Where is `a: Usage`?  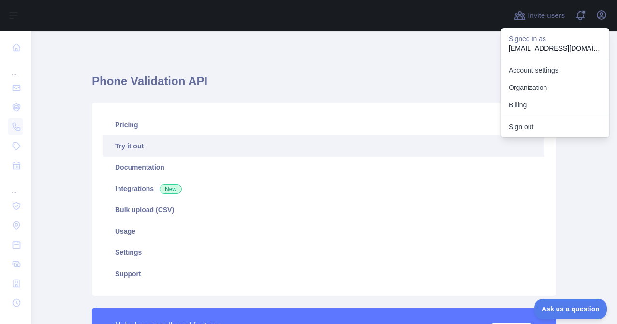
a: Usage is located at coordinates (324, 231).